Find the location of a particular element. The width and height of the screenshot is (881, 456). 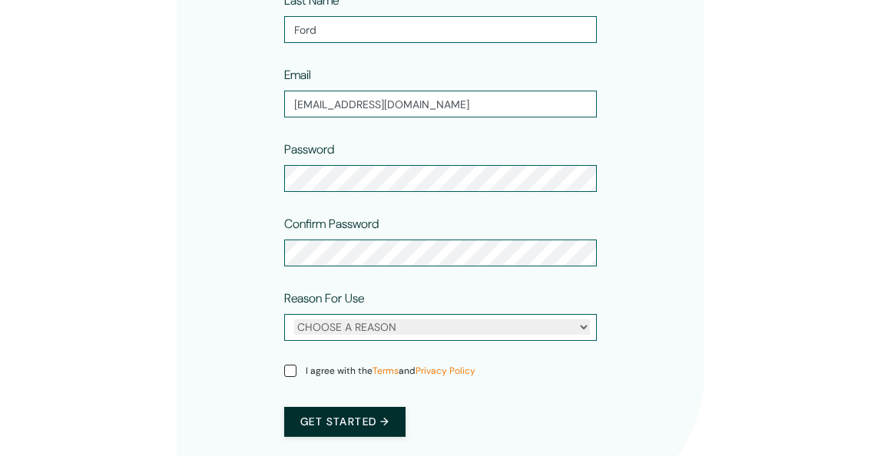

label: Email is located at coordinates (297, 75).